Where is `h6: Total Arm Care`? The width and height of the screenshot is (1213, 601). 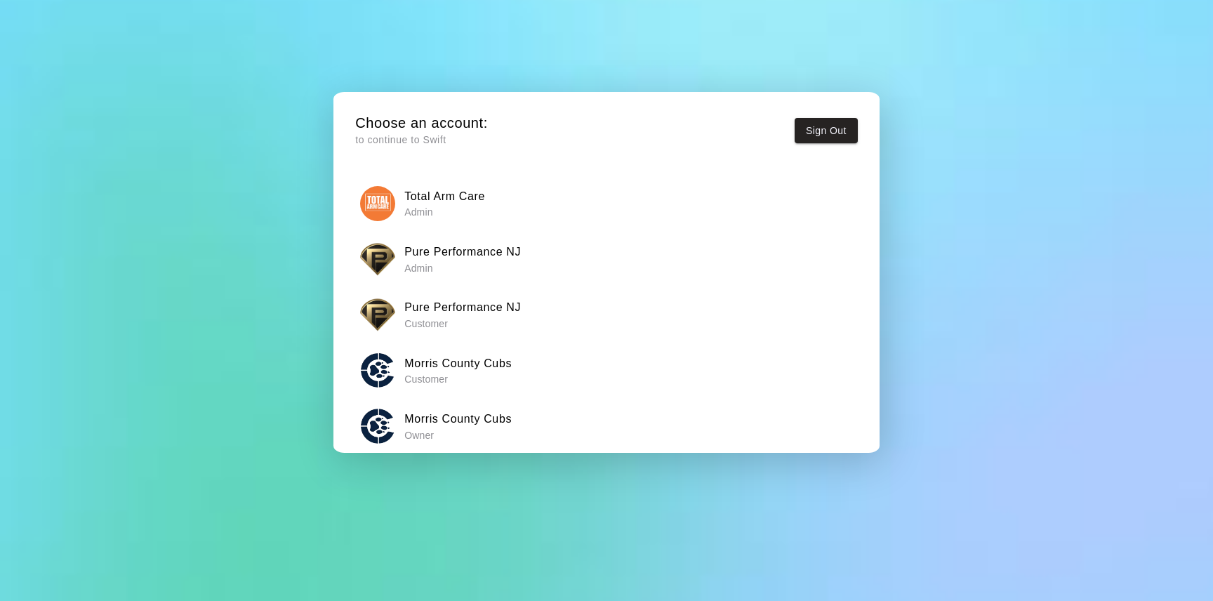
h6: Total Arm Care is located at coordinates (444, 197).